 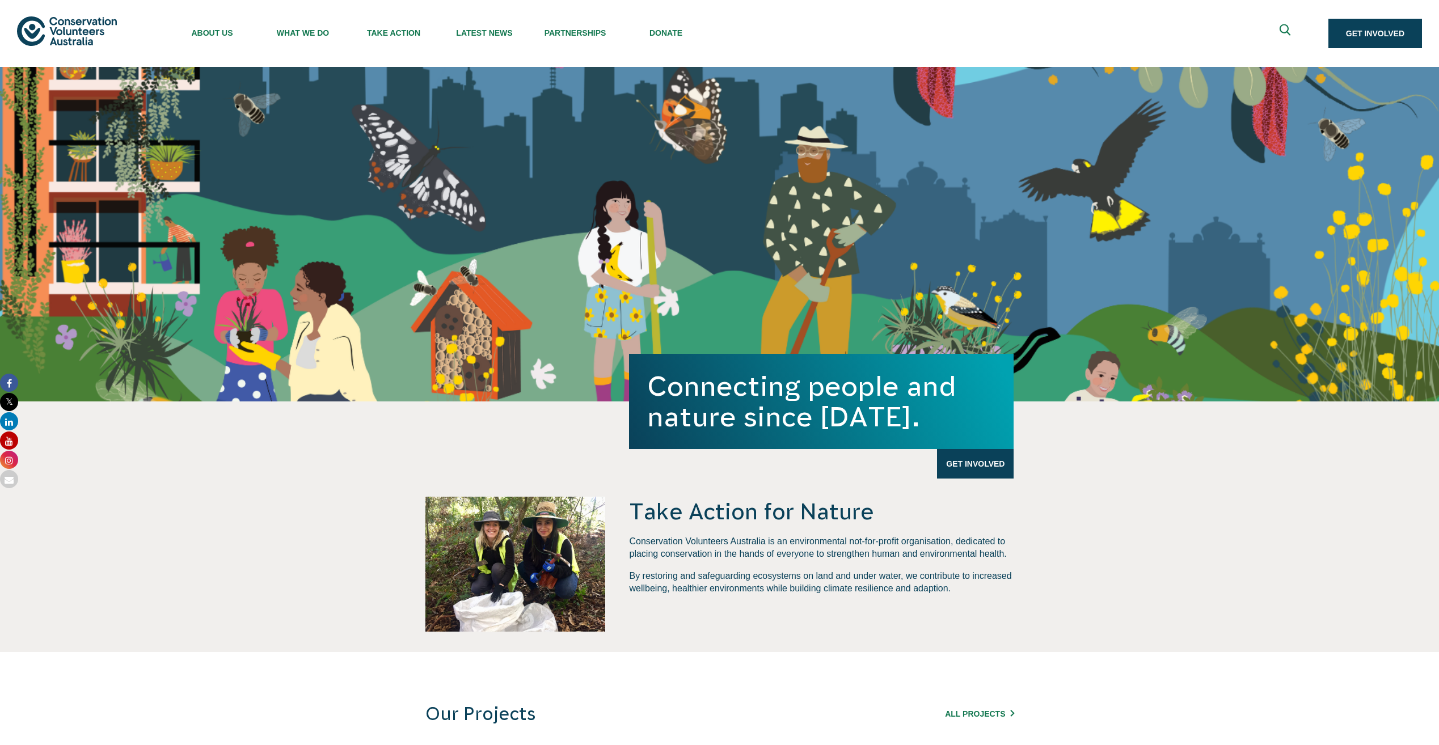 What do you see at coordinates (643, 714) in the screenshot?
I see `h3: Our Projects` at bounding box center [643, 714].